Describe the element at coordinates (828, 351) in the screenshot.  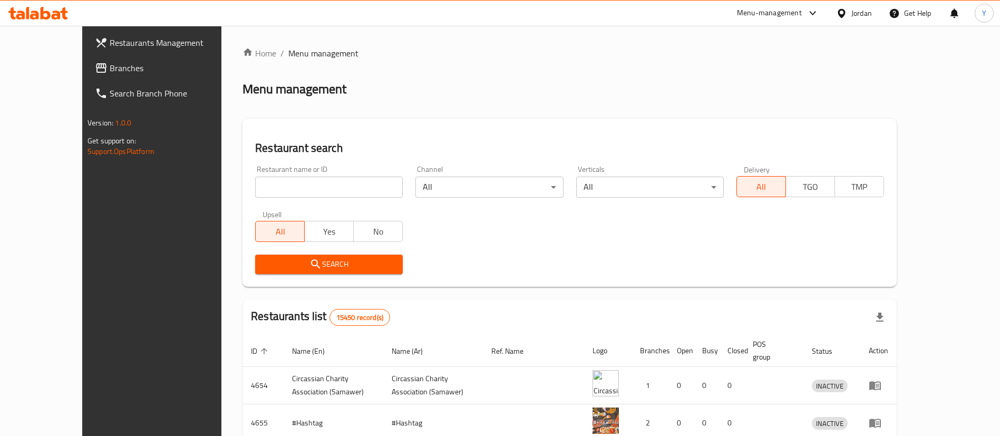
I see `span: Status` at that location.